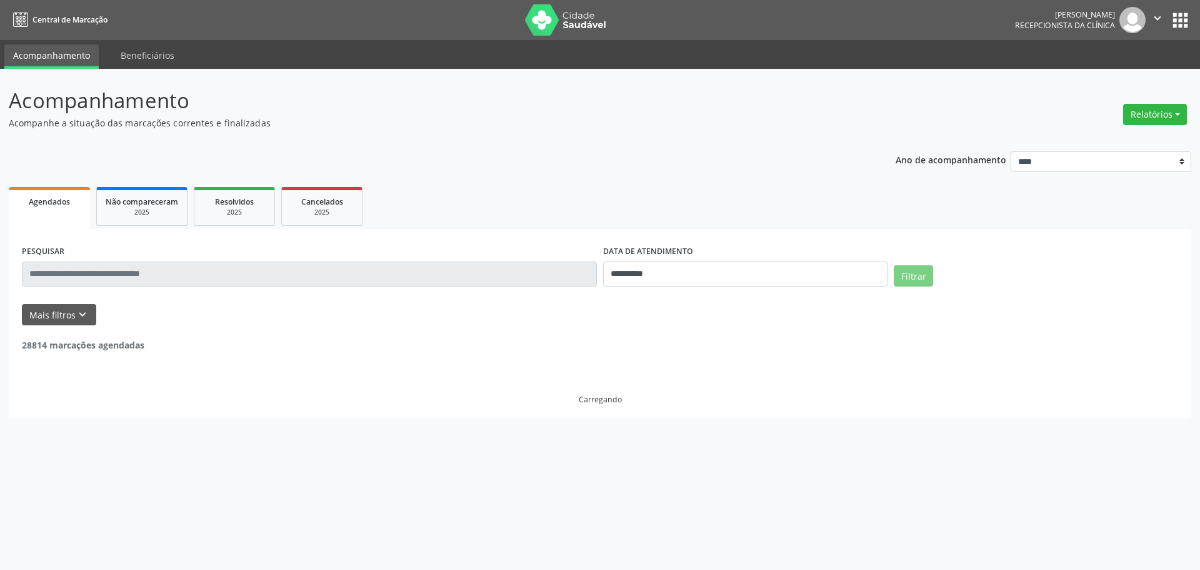 This screenshot has width=1200, height=570. What do you see at coordinates (322, 201) in the screenshot?
I see `span: Cancelados` at bounding box center [322, 201].